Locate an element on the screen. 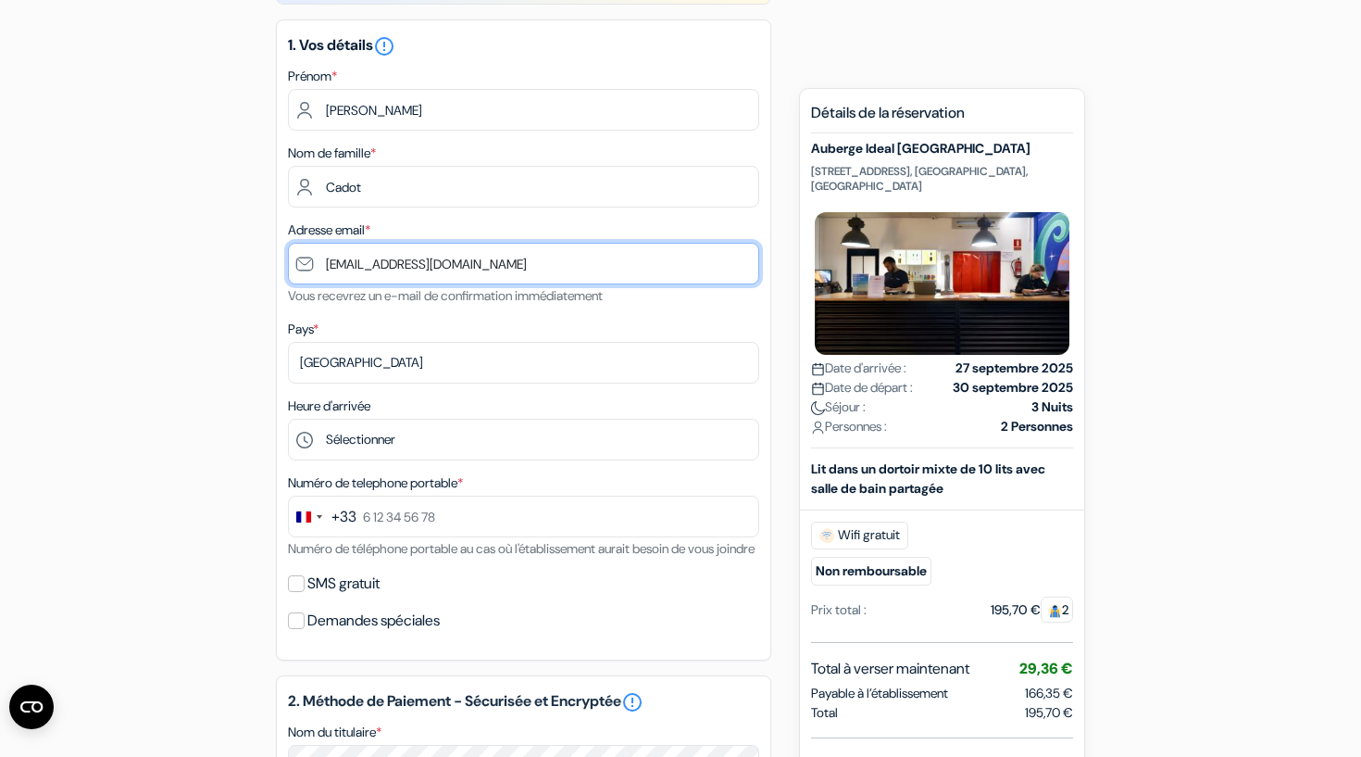  label: Heure d'arrivée is located at coordinates (329, 406).